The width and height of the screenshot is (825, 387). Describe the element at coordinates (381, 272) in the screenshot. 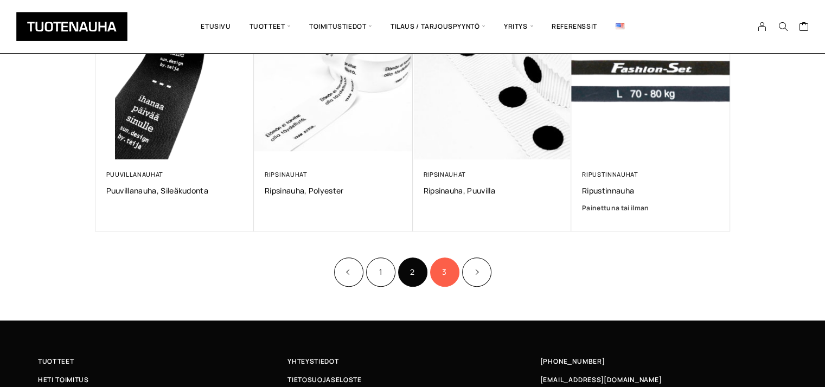

I see `a: Sivu 1` at that location.